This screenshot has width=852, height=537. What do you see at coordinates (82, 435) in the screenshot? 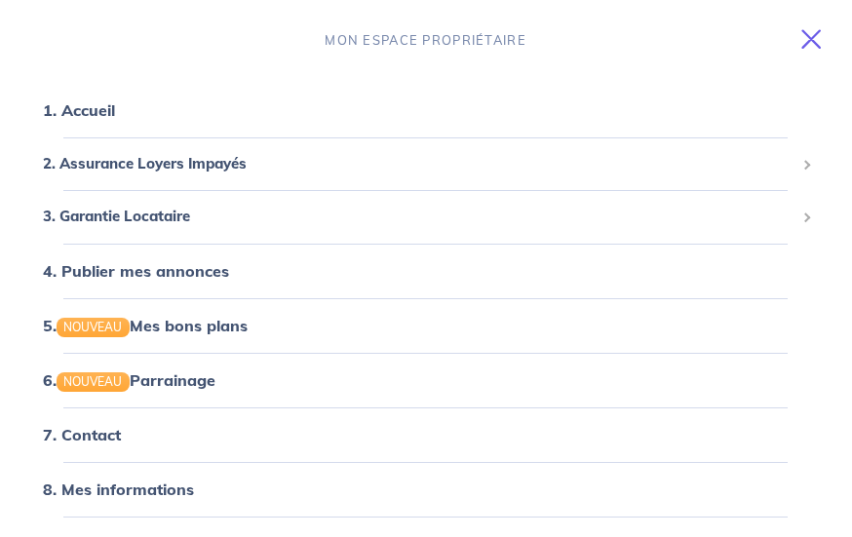
I see `a: 7. Contact` at bounding box center [82, 435].